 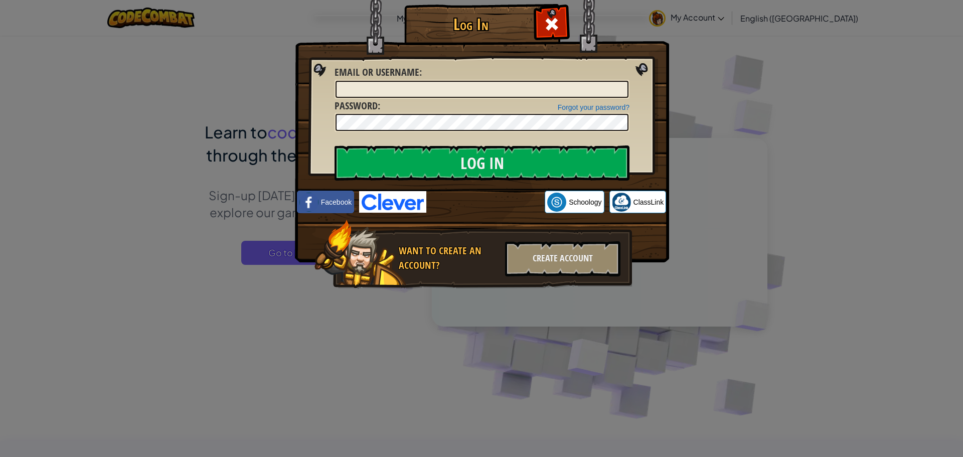 I want to click on div: Want to create an account?, so click(x=449, y=258).